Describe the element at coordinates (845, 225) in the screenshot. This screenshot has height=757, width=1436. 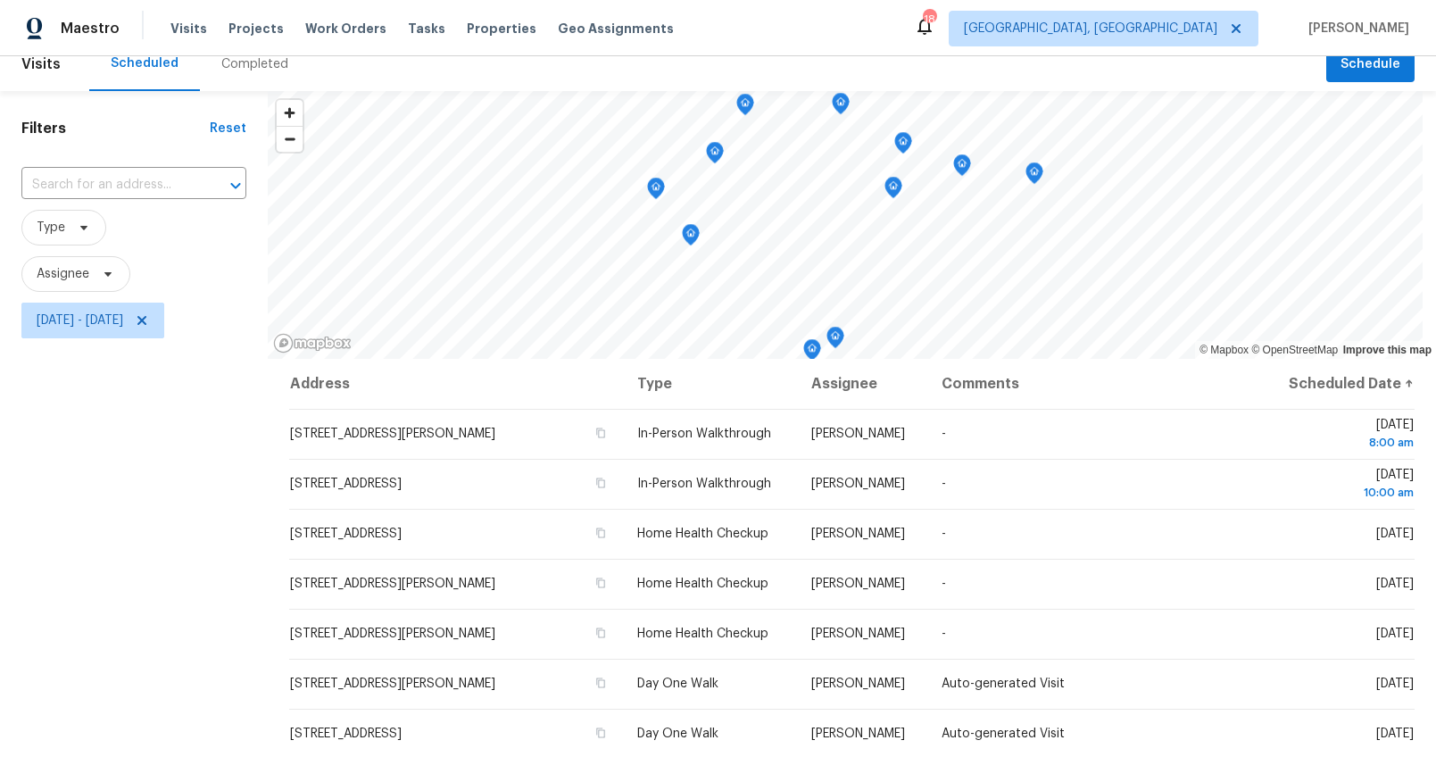
I see `canvas: Map` at that location.